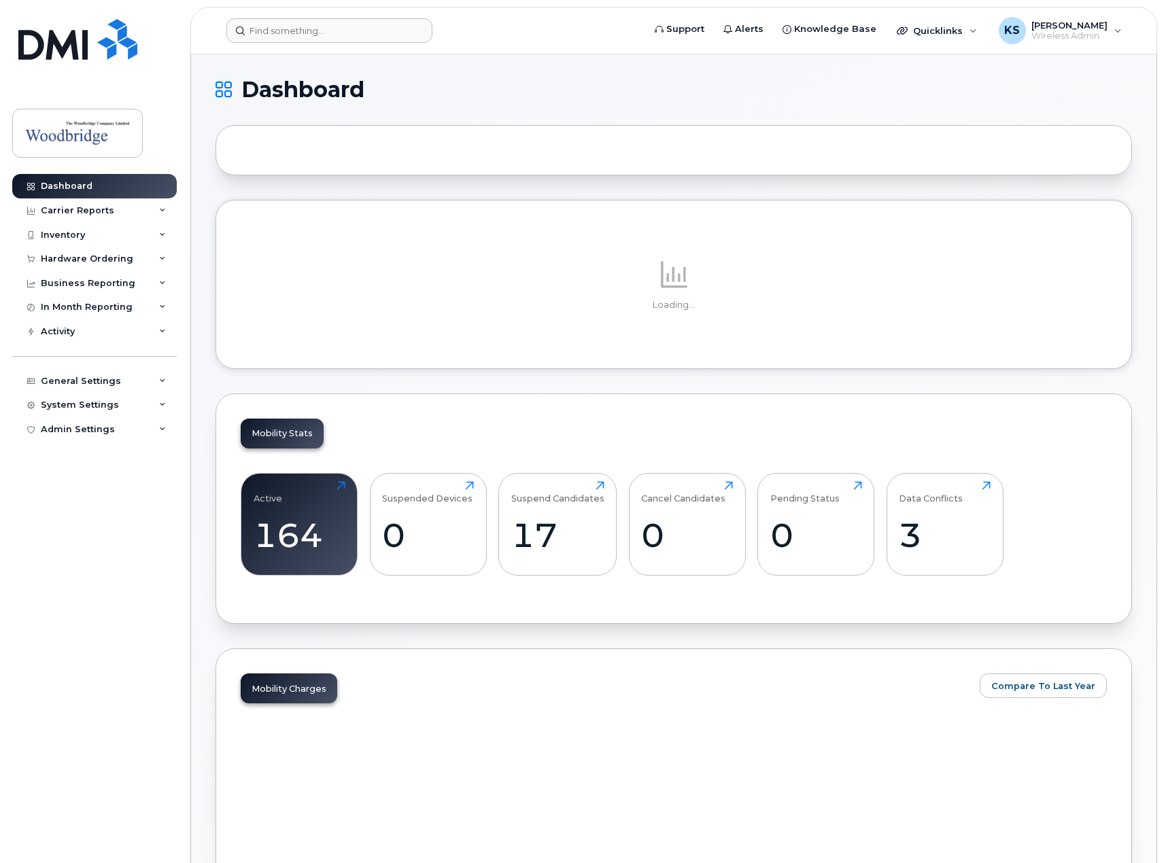 Image resolution: width=1164 pixels, height=863 pixels. Describe the element at coordinates (674, 305) in the screenshot. I see `p: Loading...` at that location.